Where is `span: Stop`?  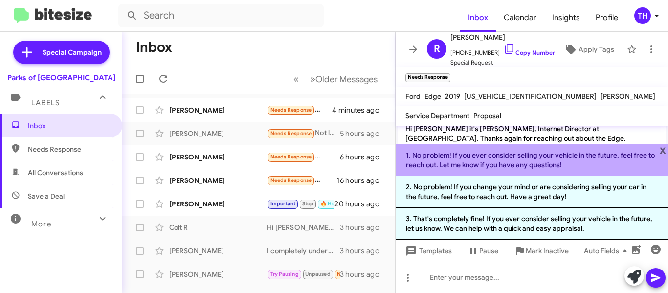 span: Stop is located at coordinates (308, 204).